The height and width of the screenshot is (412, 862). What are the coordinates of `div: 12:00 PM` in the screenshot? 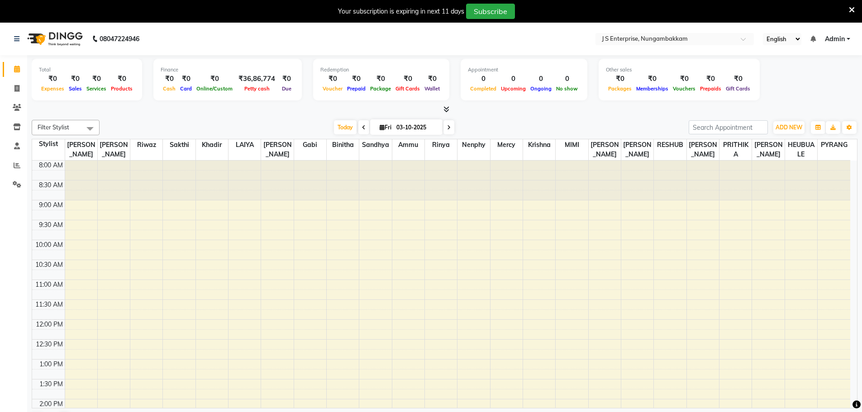 It's located at (49, 325).